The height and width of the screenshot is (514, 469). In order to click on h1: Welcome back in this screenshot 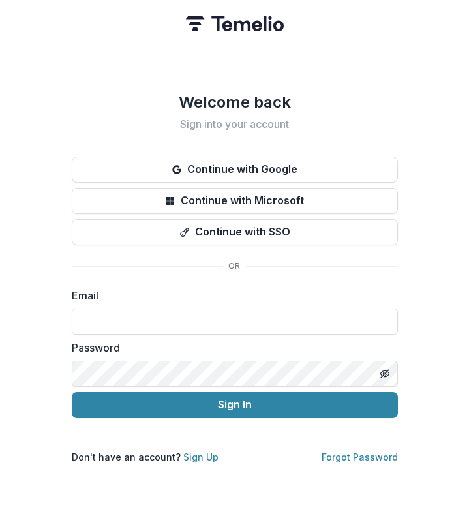, I will do `click(235, 102)`.